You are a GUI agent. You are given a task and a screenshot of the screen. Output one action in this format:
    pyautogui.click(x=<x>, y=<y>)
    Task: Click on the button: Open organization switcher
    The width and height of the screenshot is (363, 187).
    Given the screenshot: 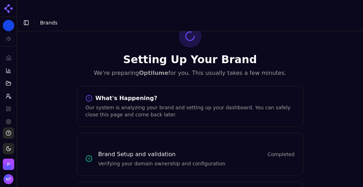 What is the action you would take?
    pyautogui.click(x=9, y=164)
    